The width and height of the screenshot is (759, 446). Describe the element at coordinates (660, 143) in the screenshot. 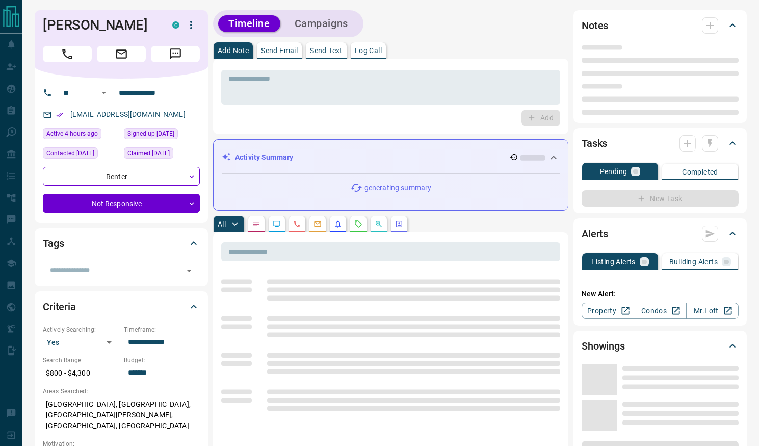

I see `div: Tasks` at that location.